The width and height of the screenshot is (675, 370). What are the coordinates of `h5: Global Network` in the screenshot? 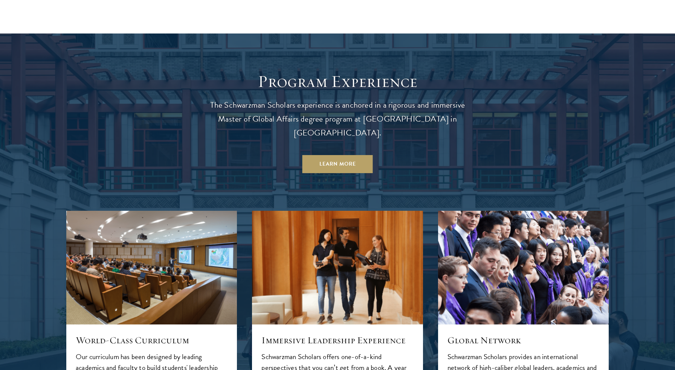 It's located at (523, 341).